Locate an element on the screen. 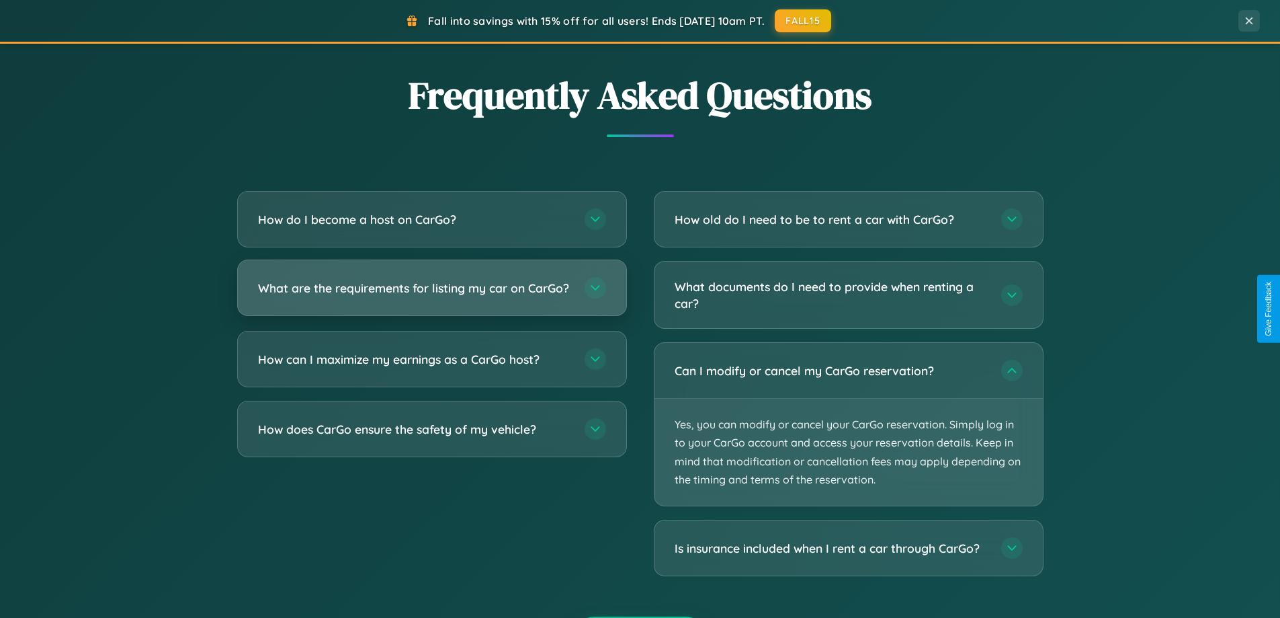  button: FALL15 is located at coordinates (803, 21).